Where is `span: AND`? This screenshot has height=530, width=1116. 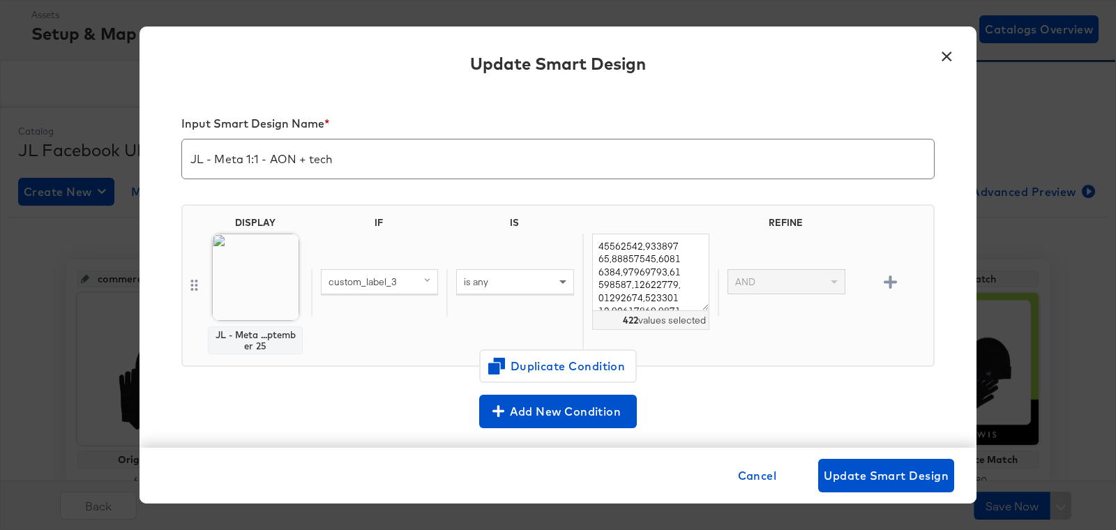
span: AND is located at coordinates (745, 282).